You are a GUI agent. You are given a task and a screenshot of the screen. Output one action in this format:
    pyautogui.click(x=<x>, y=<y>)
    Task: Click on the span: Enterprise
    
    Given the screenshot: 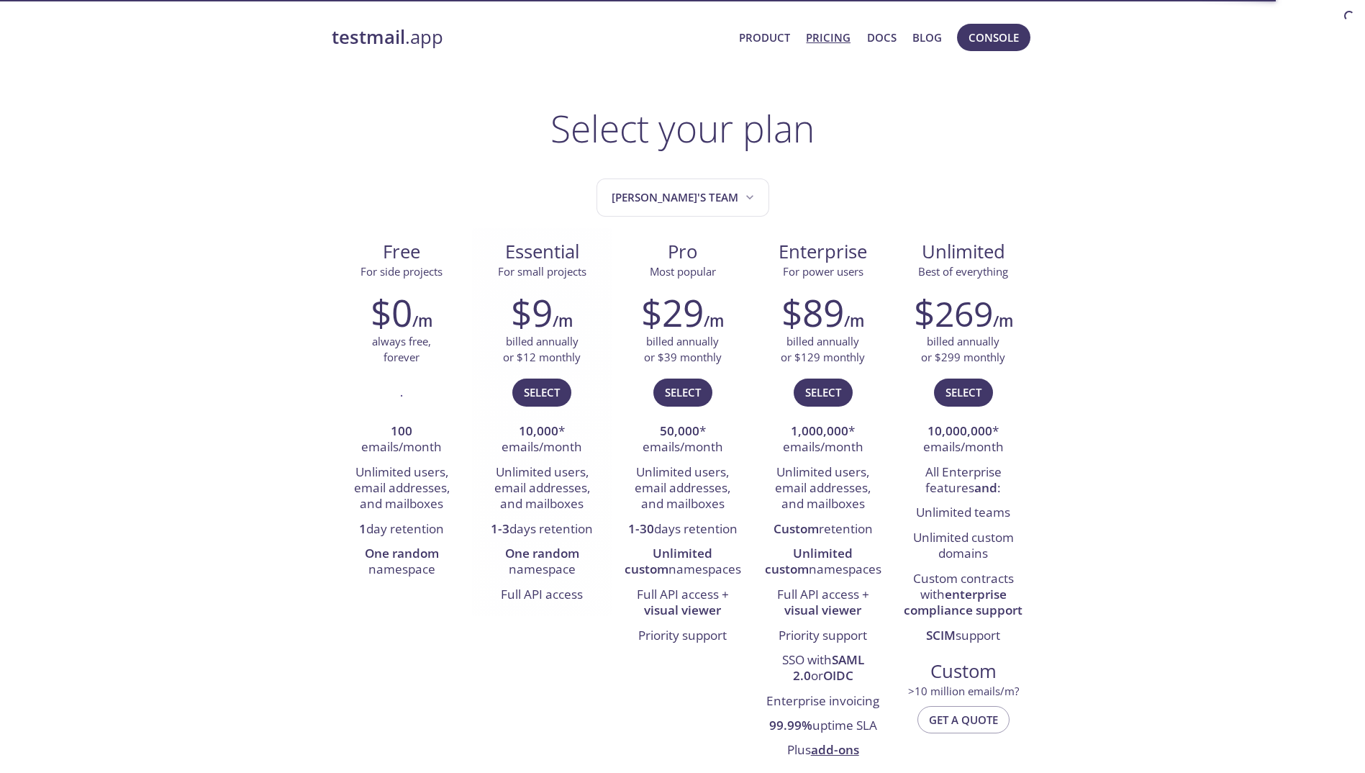 What is the action you would take?
    pyautogui.click(x=822, y=252)
    